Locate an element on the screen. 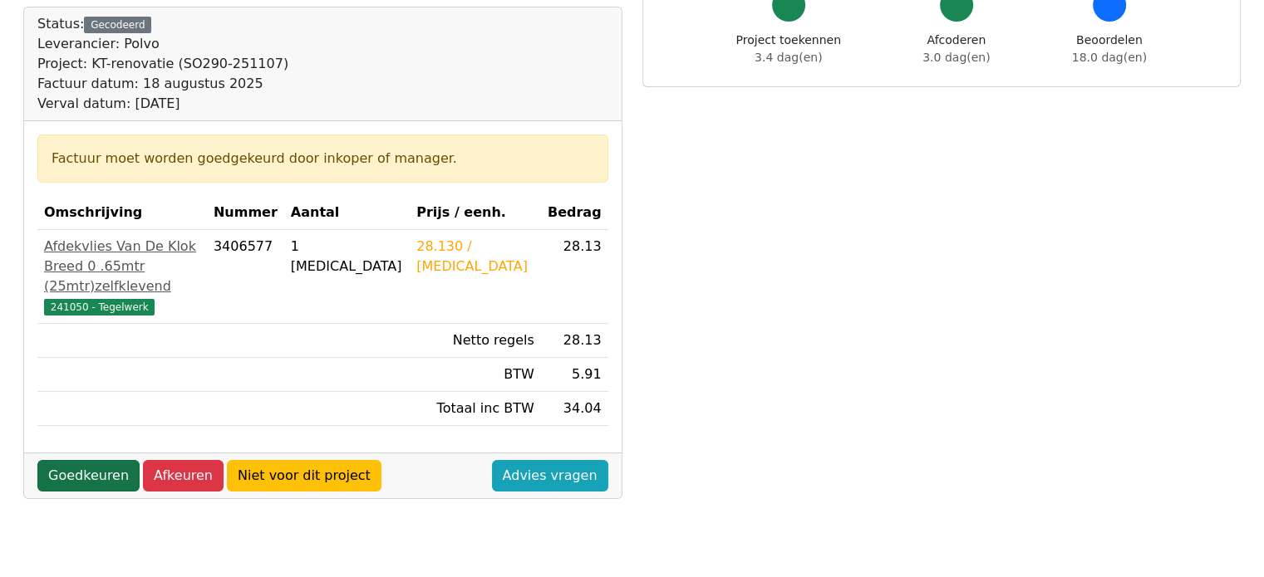 This screenshot has height=577, width=1264. a: Advies vragen is located at coordinates (550, 476).